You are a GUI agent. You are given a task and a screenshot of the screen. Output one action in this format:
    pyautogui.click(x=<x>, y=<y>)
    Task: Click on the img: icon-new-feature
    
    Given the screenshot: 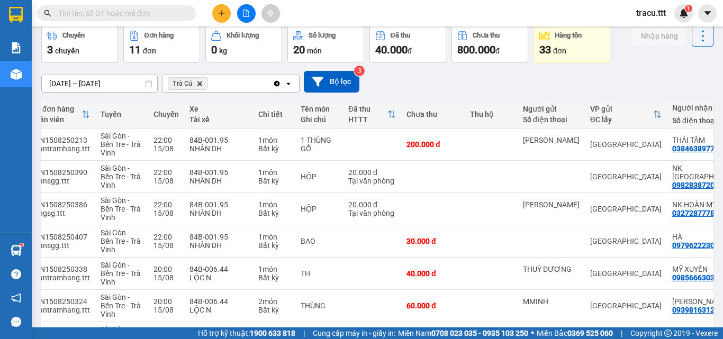 What is the action you would take?
    pyautogui.click(x=684, y=13)
    